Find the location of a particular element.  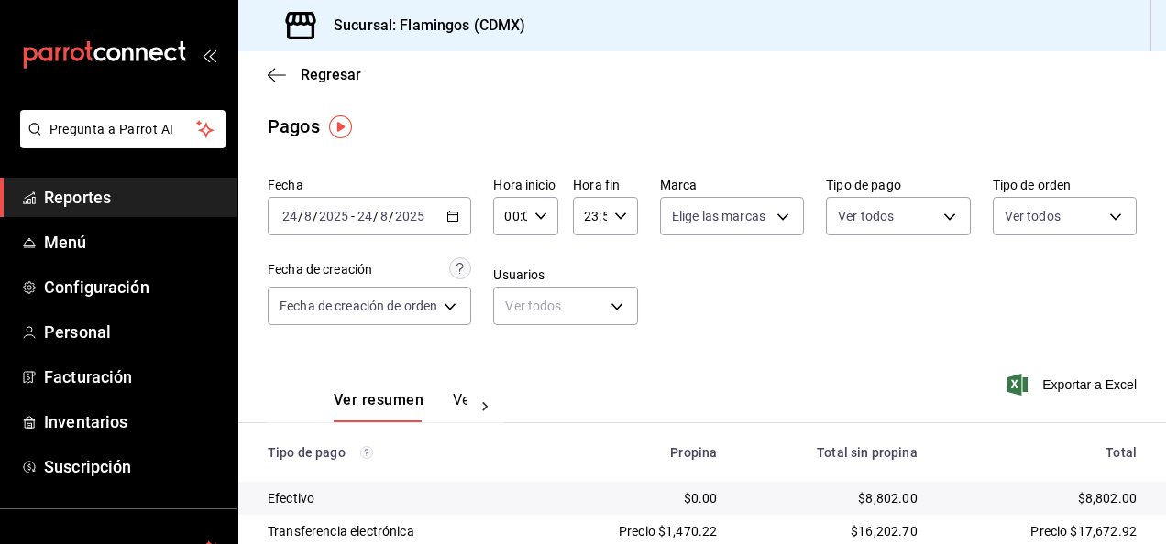

label: Marca is located at coordinates (731, 185).